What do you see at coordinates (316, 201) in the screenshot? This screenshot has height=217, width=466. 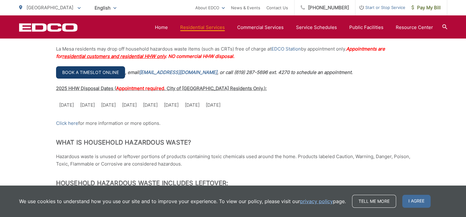 I see `a: privacy policy` at bounding box center [316, 201].